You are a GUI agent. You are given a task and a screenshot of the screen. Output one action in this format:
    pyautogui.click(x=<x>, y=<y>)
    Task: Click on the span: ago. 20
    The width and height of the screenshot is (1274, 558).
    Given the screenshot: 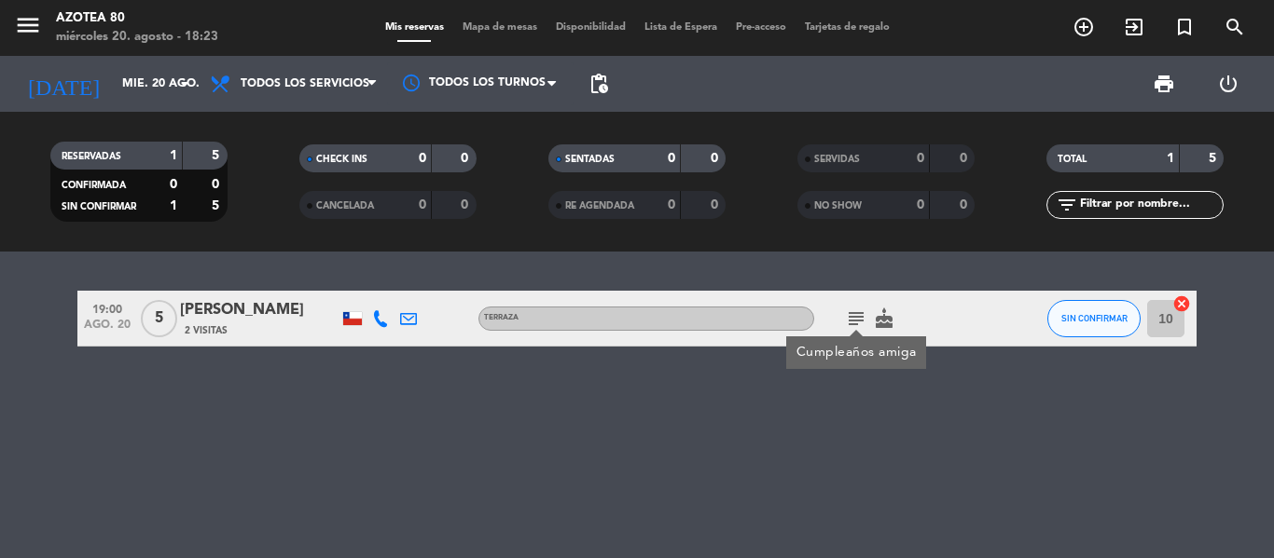 What is the action you would take?
    pyautogui.click(x=107, y=329)
    